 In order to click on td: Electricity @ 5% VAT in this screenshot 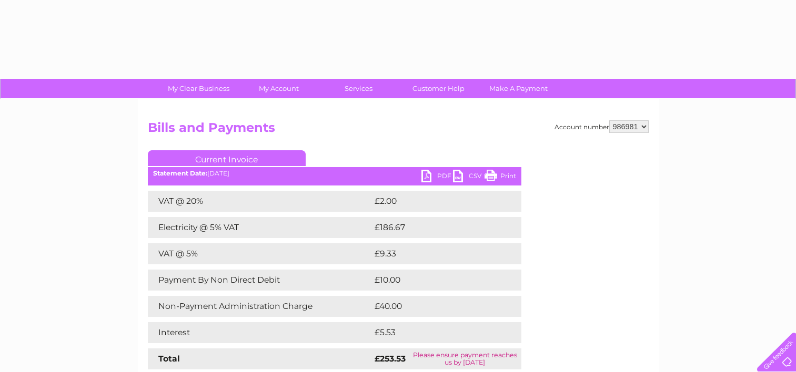, I will do `click(260, 228)`.